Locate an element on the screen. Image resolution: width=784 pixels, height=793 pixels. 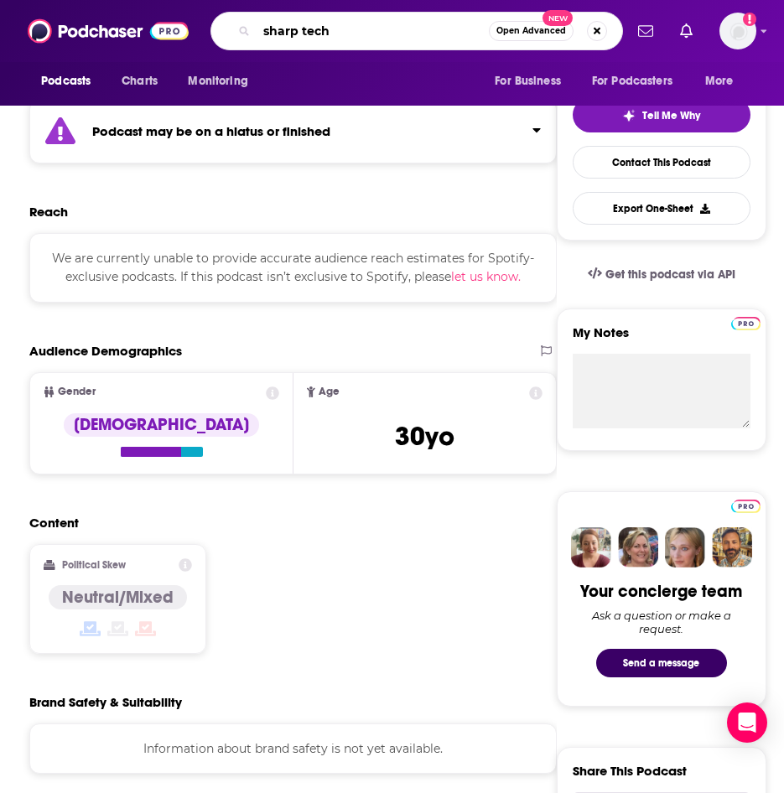
img: Jules Profile is located at coordinates (685, 547).